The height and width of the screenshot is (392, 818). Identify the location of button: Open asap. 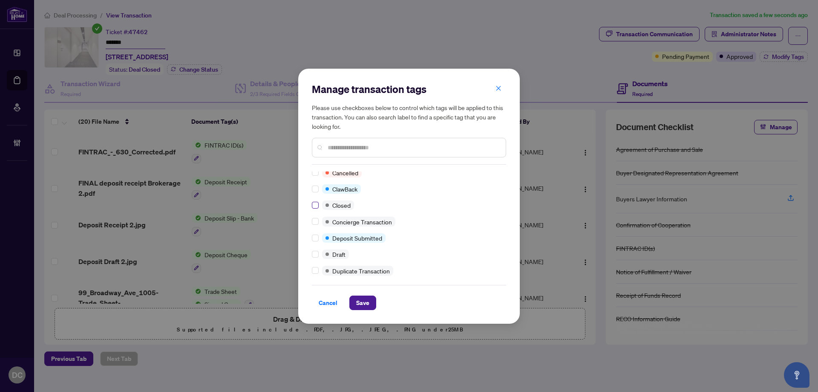
(797, 375).